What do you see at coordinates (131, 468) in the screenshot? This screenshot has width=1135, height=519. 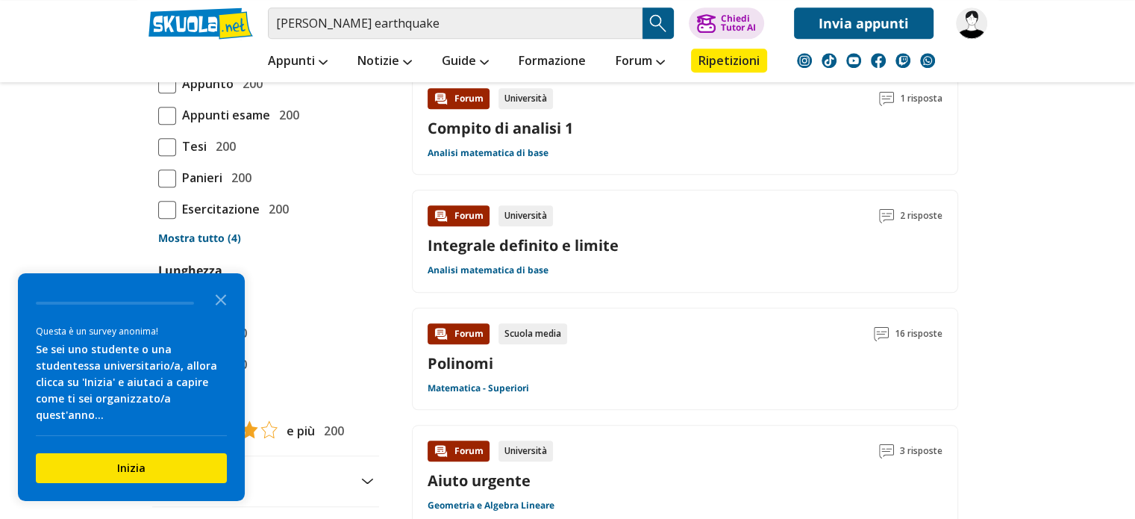 I see `button: Inizia` at bounding box center [131, 468].